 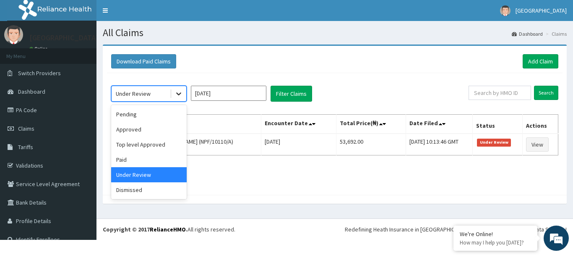 I want to click on a: Add Claim, so click(x=540, y=61).